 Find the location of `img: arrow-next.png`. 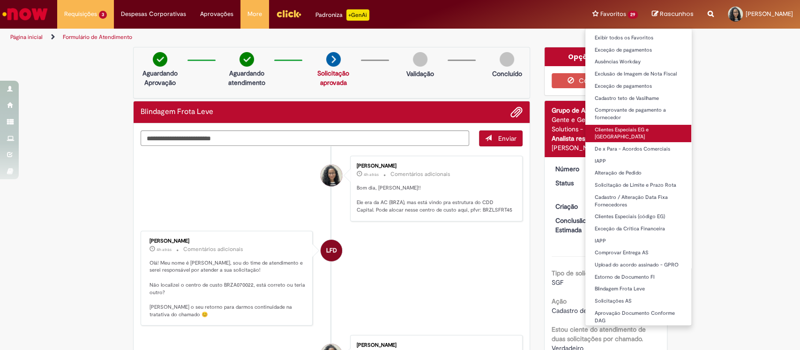

img: arrow-next.png is located at coordinates (333, 59).